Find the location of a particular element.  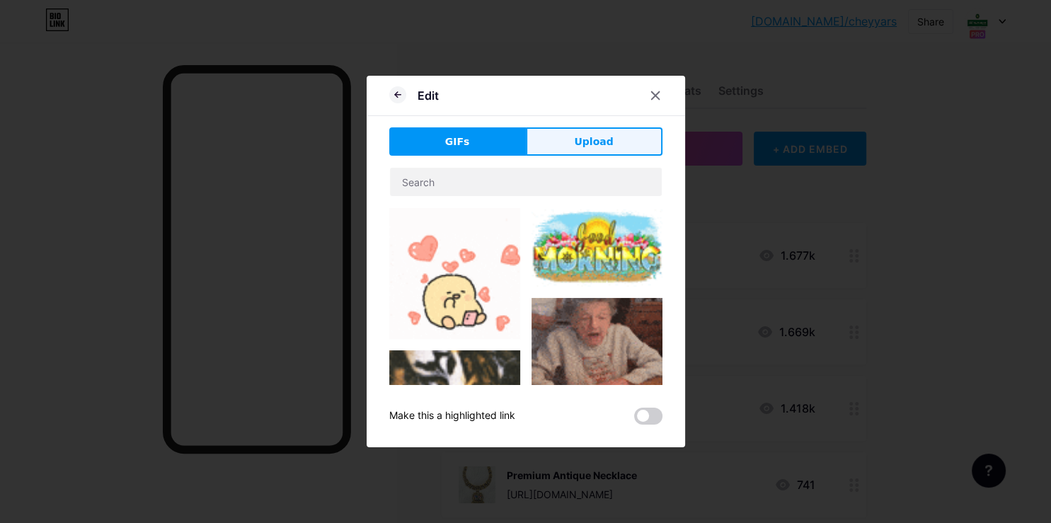

button: Upload is located at coordinates (594, 142).